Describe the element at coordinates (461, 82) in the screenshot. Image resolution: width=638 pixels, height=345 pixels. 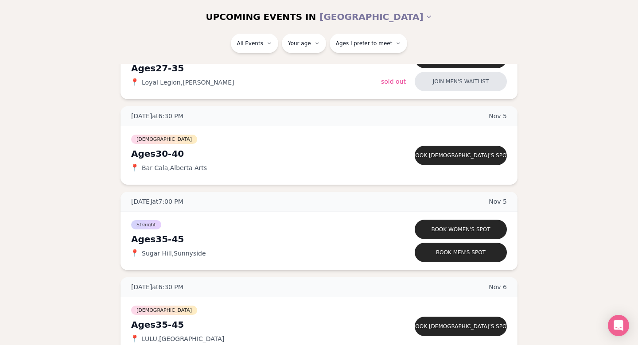
I see `button: Join men's waitlist` at that location.